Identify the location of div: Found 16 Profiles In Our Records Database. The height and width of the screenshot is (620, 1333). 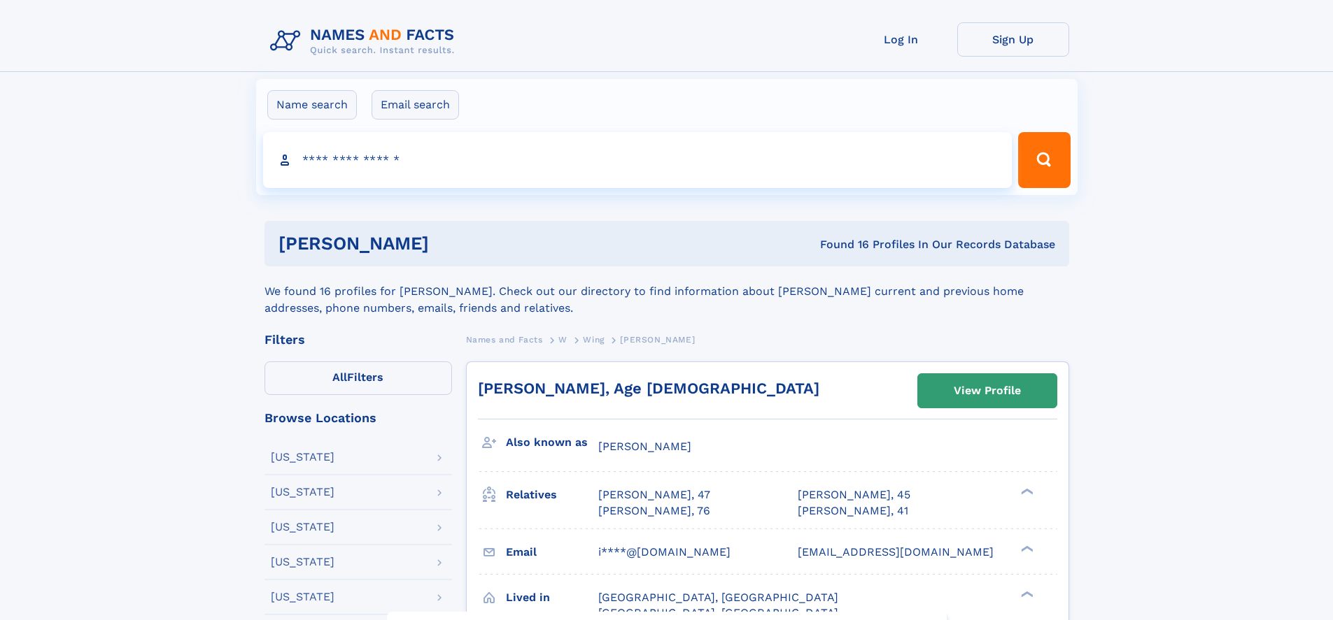
(839, 245).